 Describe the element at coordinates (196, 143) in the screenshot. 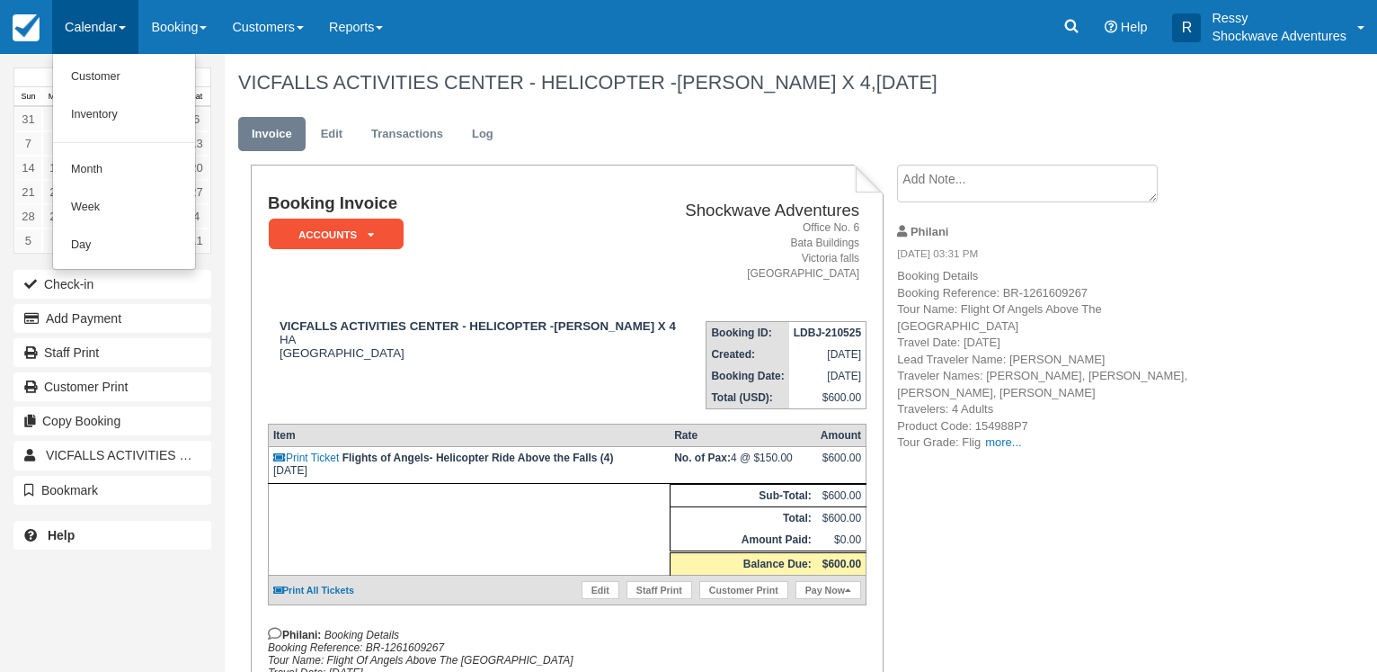

I see `a: 13` at that location.